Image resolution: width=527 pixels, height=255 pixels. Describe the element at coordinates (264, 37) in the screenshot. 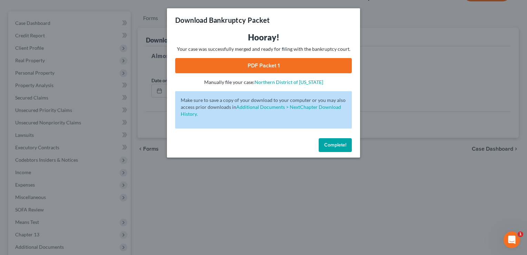

I see `h3: Hooray!` at that location.